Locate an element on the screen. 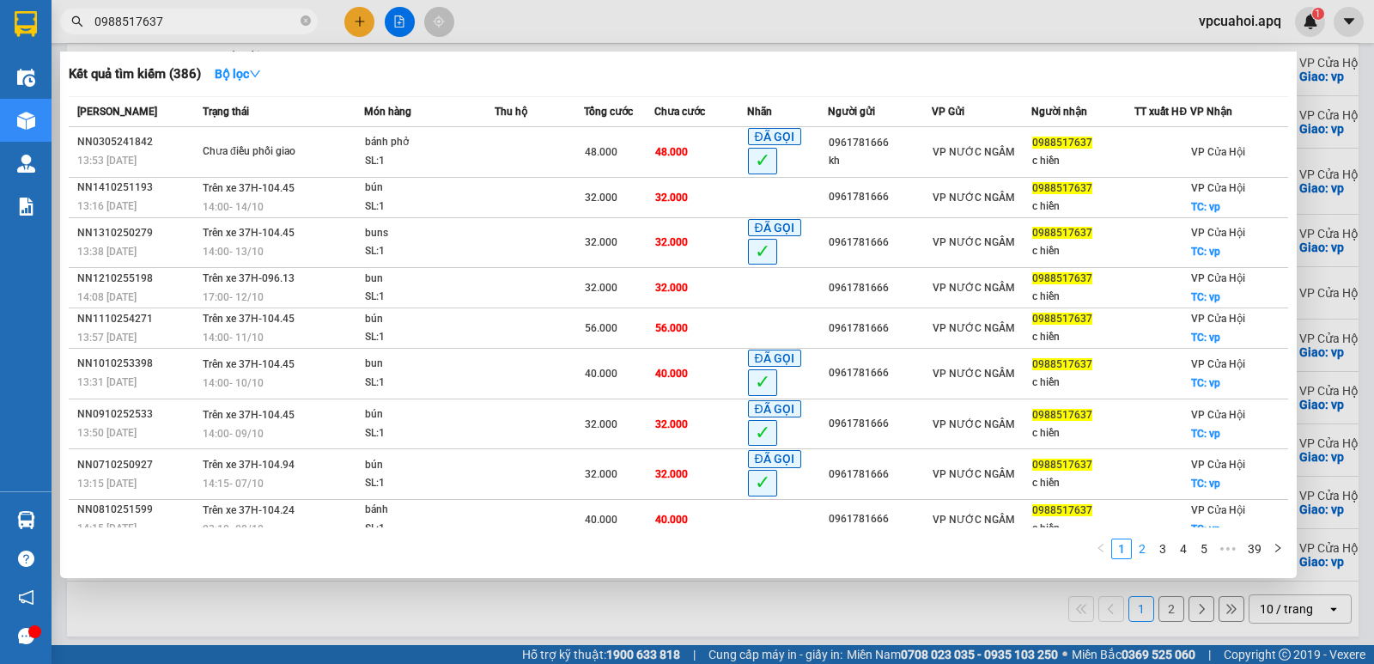 The width and height of the screenshot is (1374, 664). span: close-circle is located at coordinates (306, 21).